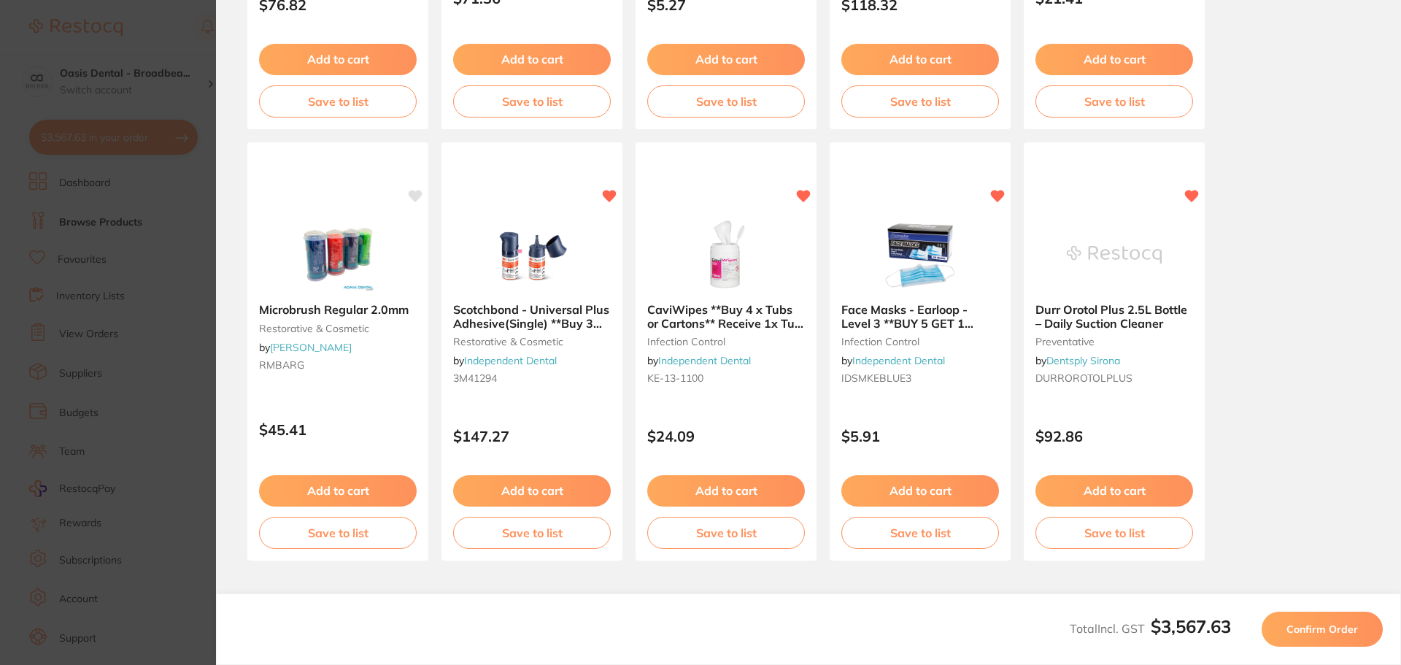 This screenshot has width=1401, height=665. Describe the element at coordinates (1114, 341) in the screenshot. I see `small: preventative` at that location.